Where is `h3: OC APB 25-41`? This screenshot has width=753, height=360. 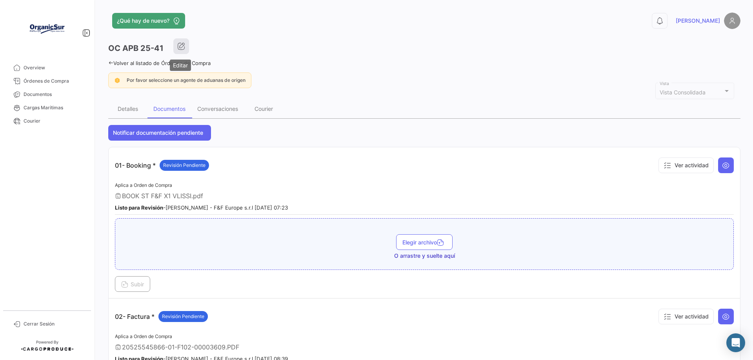 h3: OC APB 25-41 is located at coordinates (136, 48).